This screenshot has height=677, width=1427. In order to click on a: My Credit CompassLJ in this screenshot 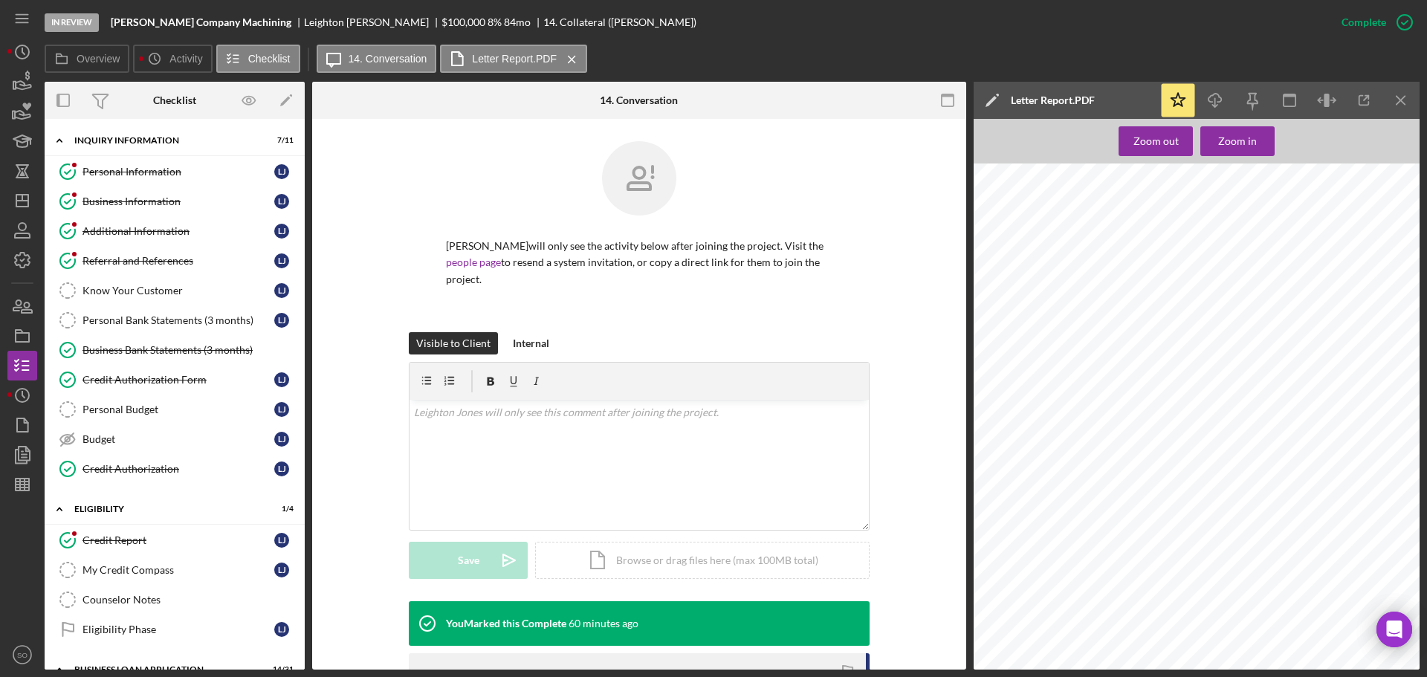, I will do `click(175, 570)`.